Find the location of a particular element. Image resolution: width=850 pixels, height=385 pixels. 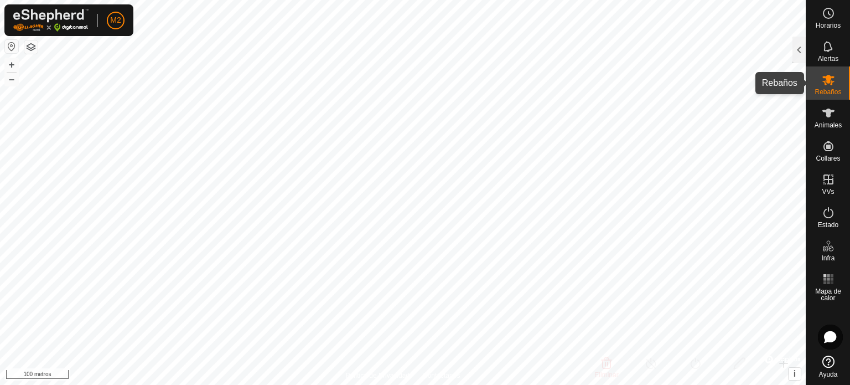

font: Contáctanos is located at coordinates (441, 375).